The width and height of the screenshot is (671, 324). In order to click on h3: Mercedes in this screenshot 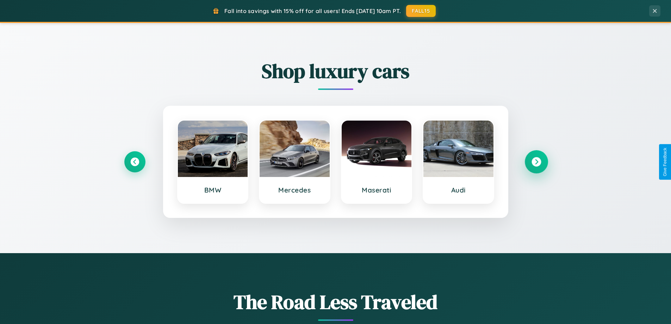, I will do `click(295, 190)`.